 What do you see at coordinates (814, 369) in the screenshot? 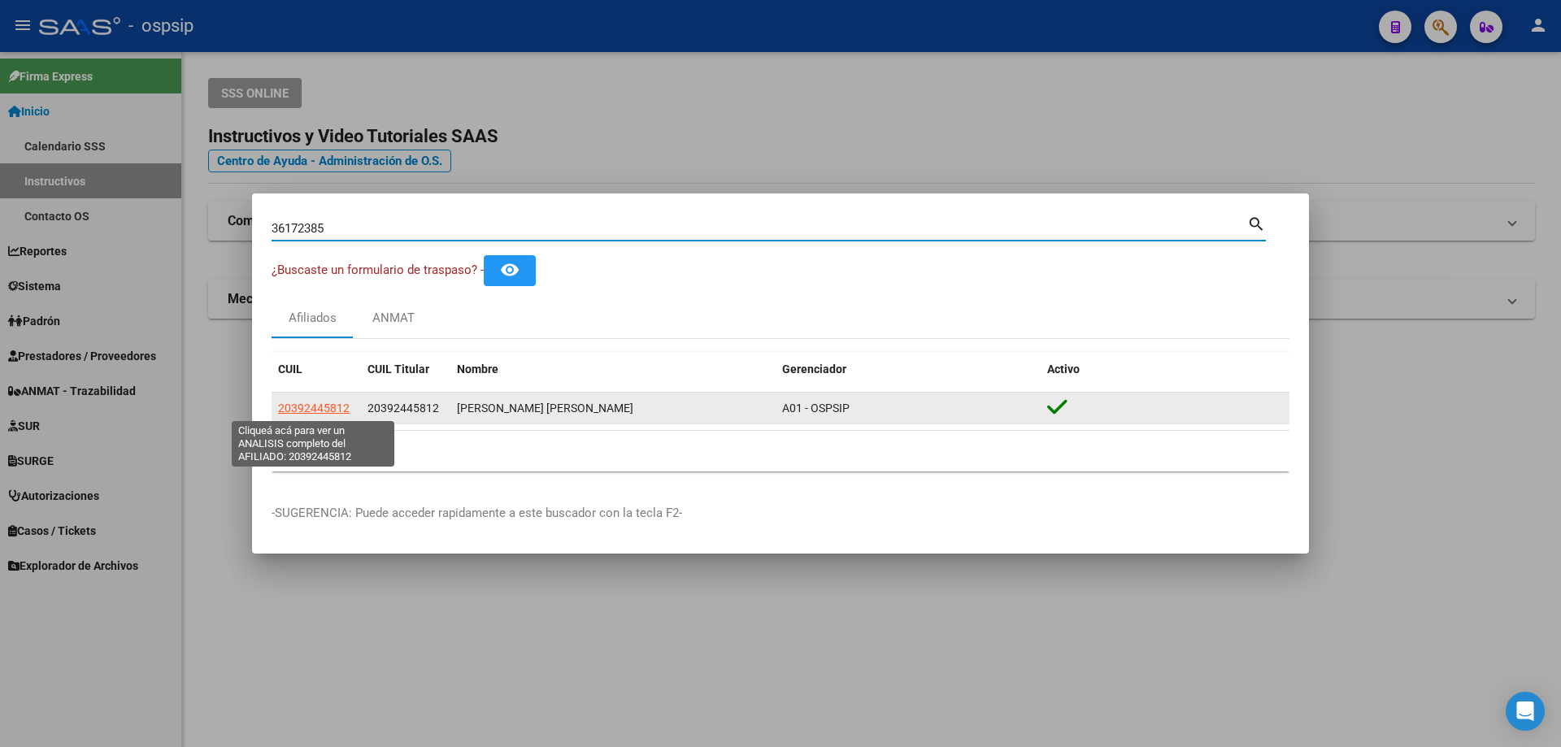
I see `span: Gerenciador` at bounding box center [814, 369].